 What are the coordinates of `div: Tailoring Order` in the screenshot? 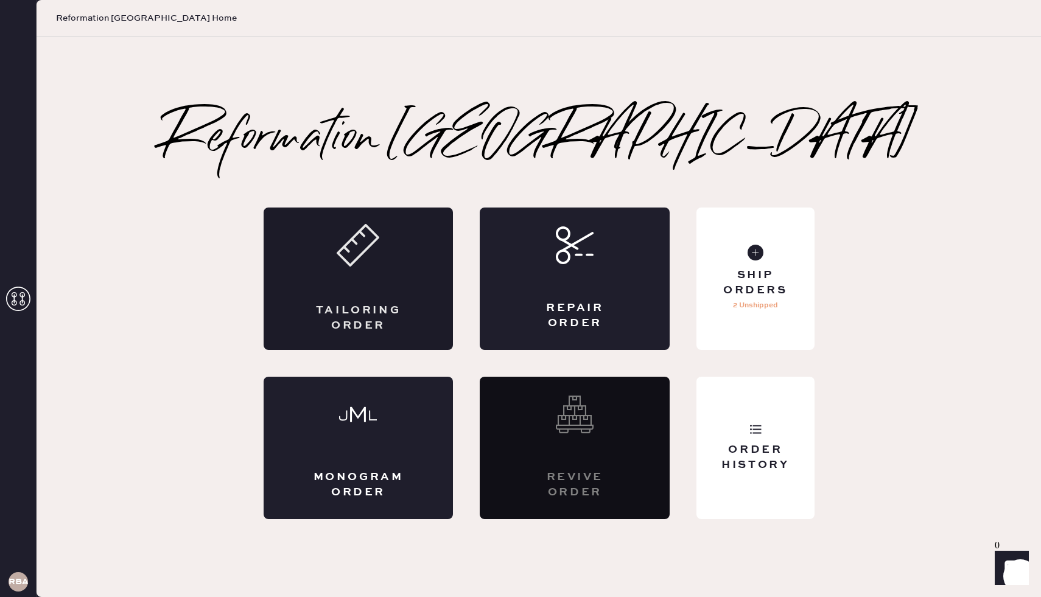 It's located at (358, 318).